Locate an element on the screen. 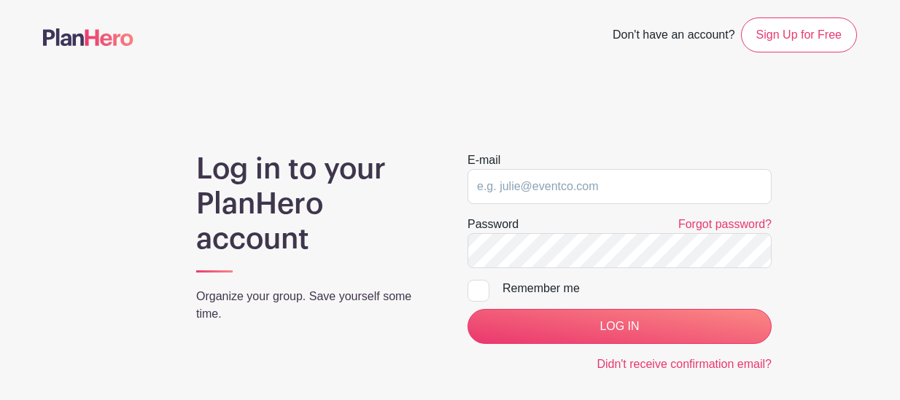  input: e.g. julie@eventco.com is located at coordinates (619, 187).